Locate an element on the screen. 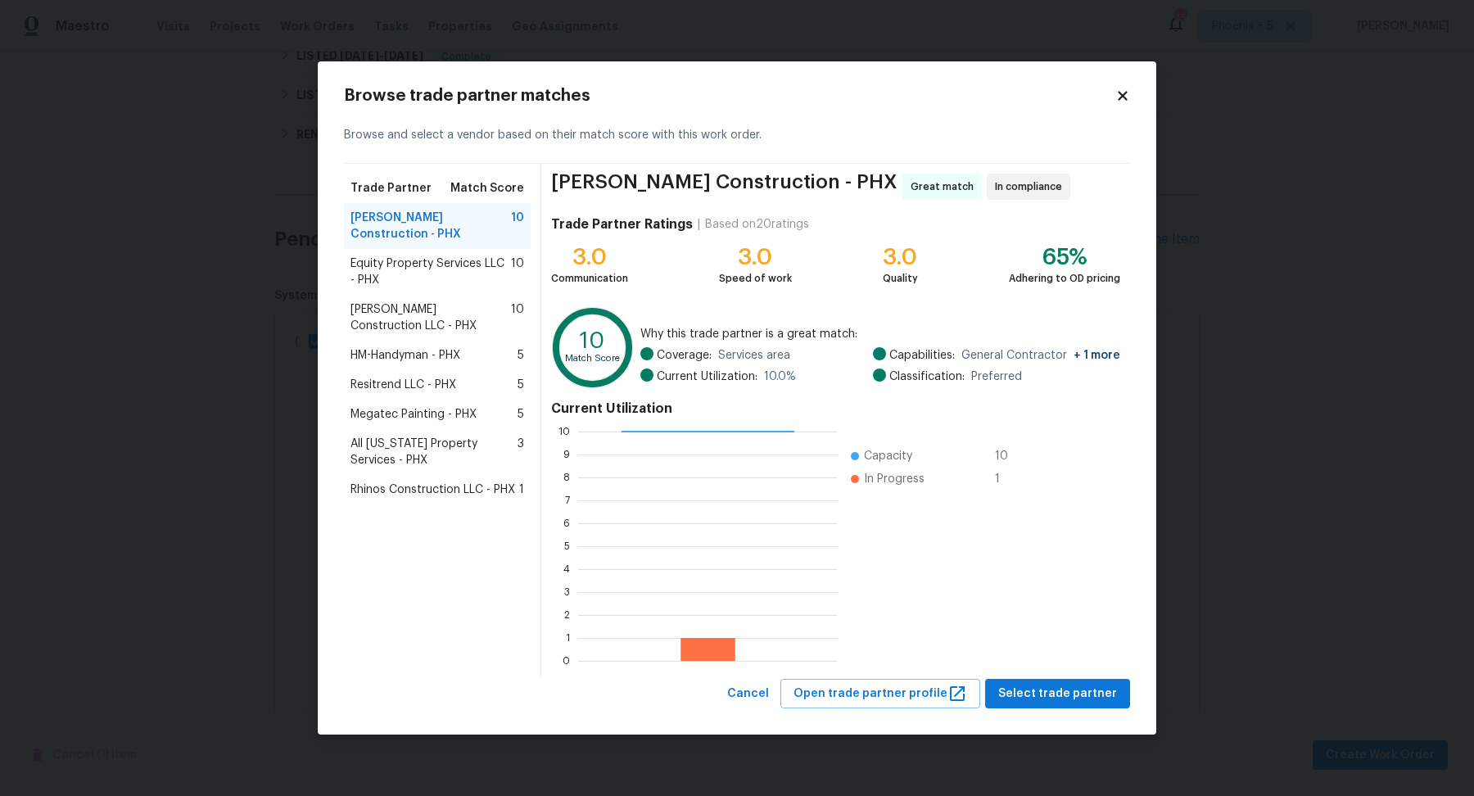 The height and width of the screenshot is (796, 1474). span: Open trade partner profile is located at coordinates (880, 694).